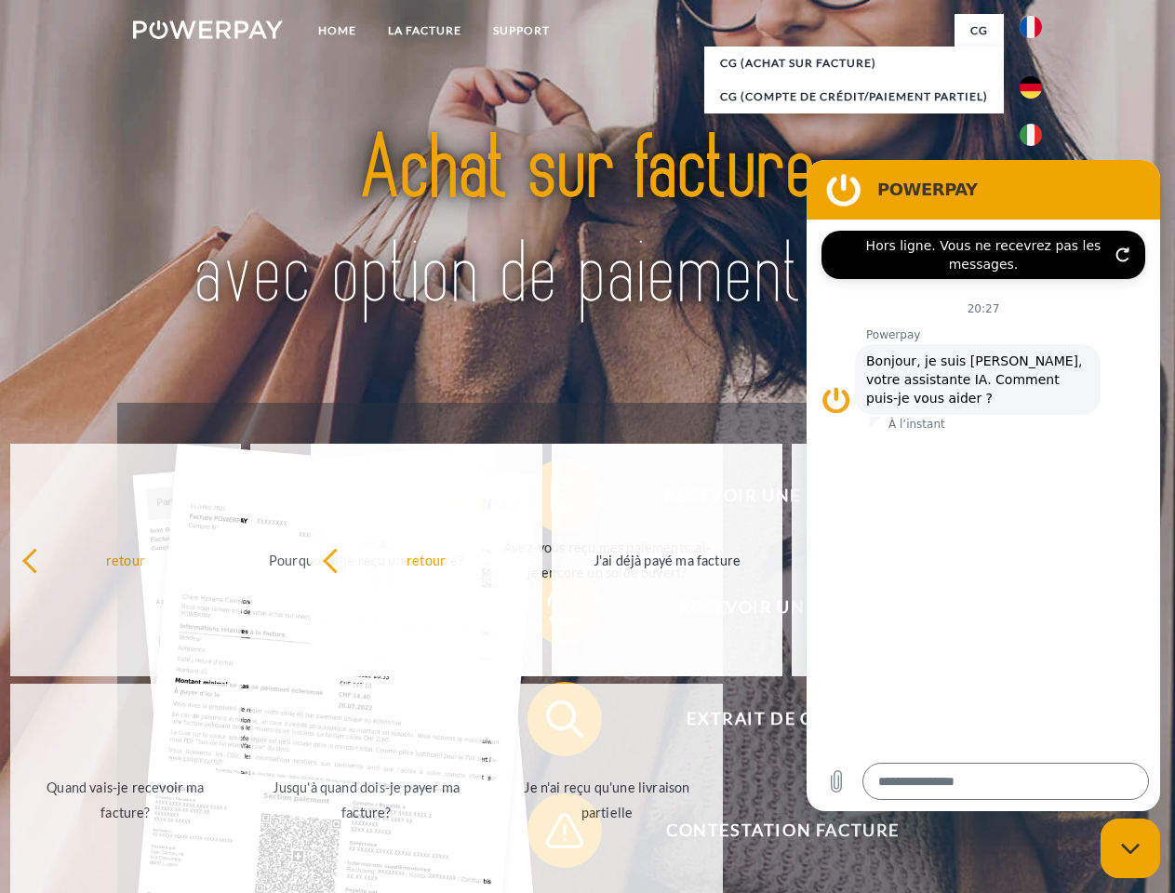 The width and height of the screenshot is (1175, 893). What do you see at coordinates (769, 831) in the screenshot?
I see `a: Contestation Facture` at bounding box center [769, 831].